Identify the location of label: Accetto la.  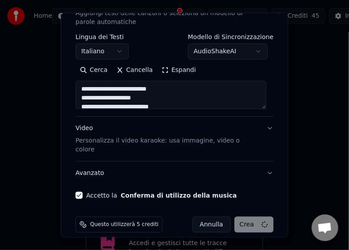
(161, 195).